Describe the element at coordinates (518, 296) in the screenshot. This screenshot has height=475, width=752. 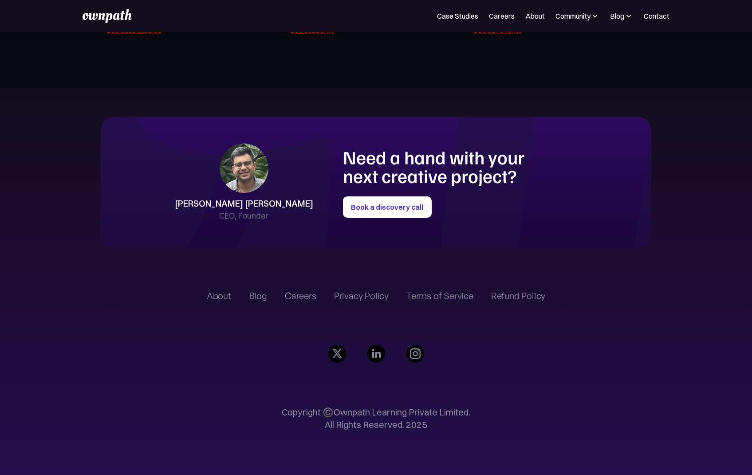
I see `div: Refund Policy` at that location.